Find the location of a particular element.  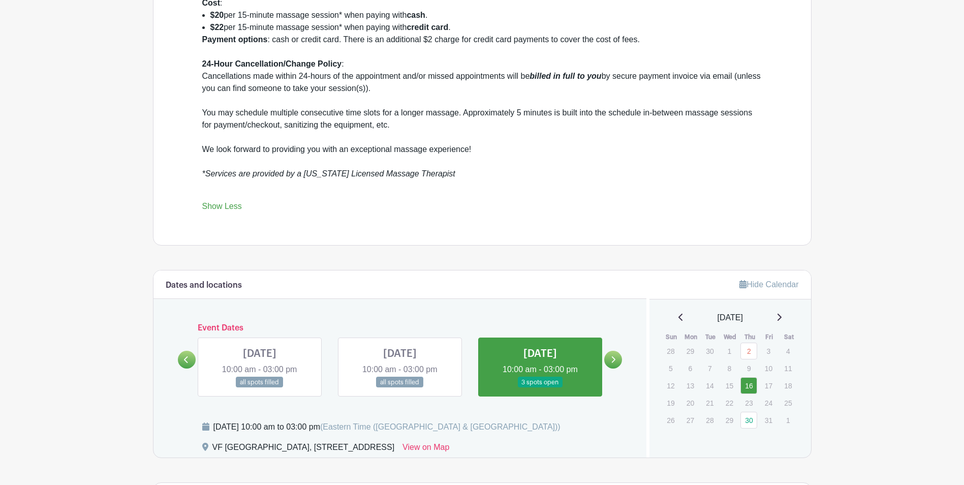

h6: Dates and locations is located at coordinates (204, 285).